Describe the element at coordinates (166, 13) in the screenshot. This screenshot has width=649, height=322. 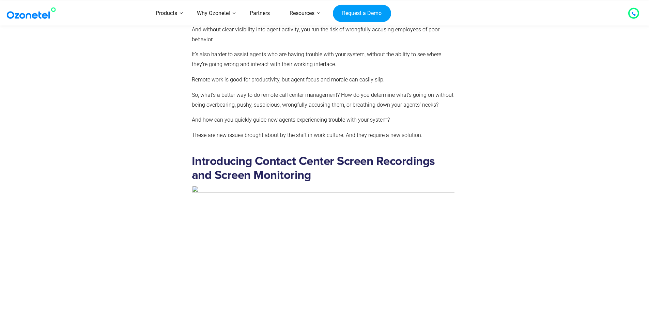
I see `a: Products` at that location.